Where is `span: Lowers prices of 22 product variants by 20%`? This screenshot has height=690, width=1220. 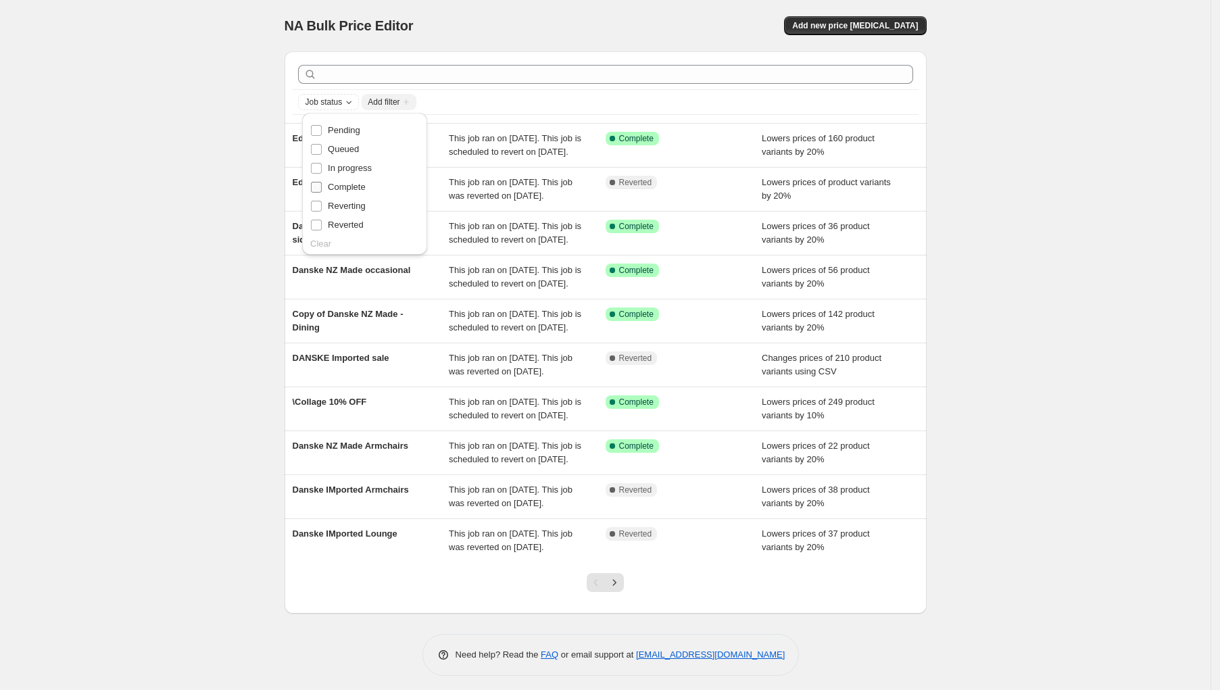 span: Lowers prices of 22 product variants by 20% is located at coordinates (816, 452).